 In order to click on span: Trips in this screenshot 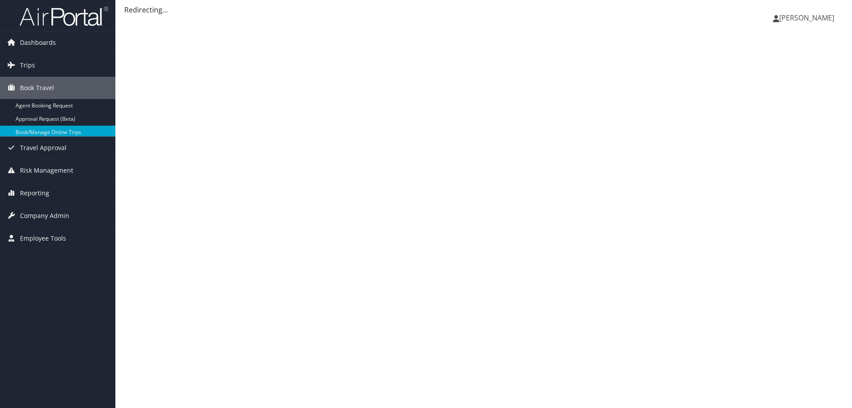, I will do `click(28, 65)`.